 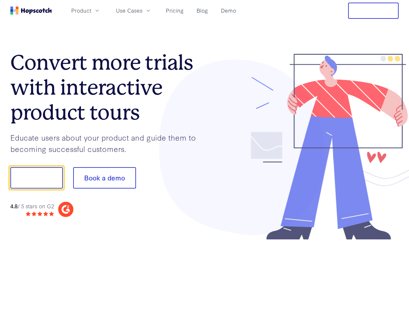 I want to click on strong: 4.8, so click(x=14, y=206).